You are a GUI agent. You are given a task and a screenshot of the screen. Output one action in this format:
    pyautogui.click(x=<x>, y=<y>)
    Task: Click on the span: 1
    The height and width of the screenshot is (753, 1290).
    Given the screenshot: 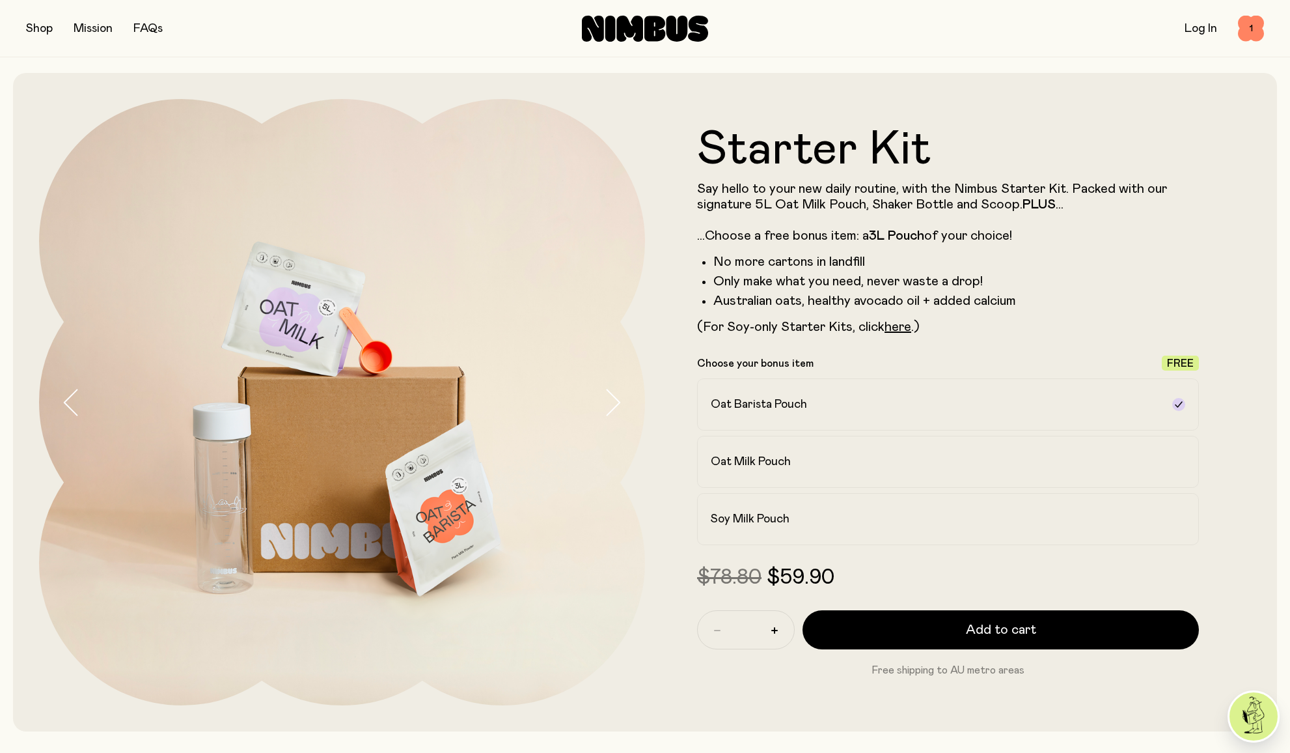 What is the action you would take?
    pyautogui.click(x=1251, y=29)
    